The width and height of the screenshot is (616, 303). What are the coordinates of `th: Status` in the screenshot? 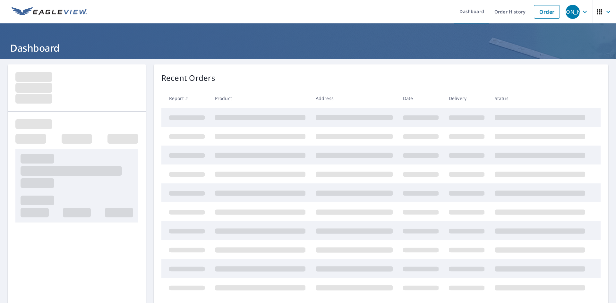 It's located at (540, 98).